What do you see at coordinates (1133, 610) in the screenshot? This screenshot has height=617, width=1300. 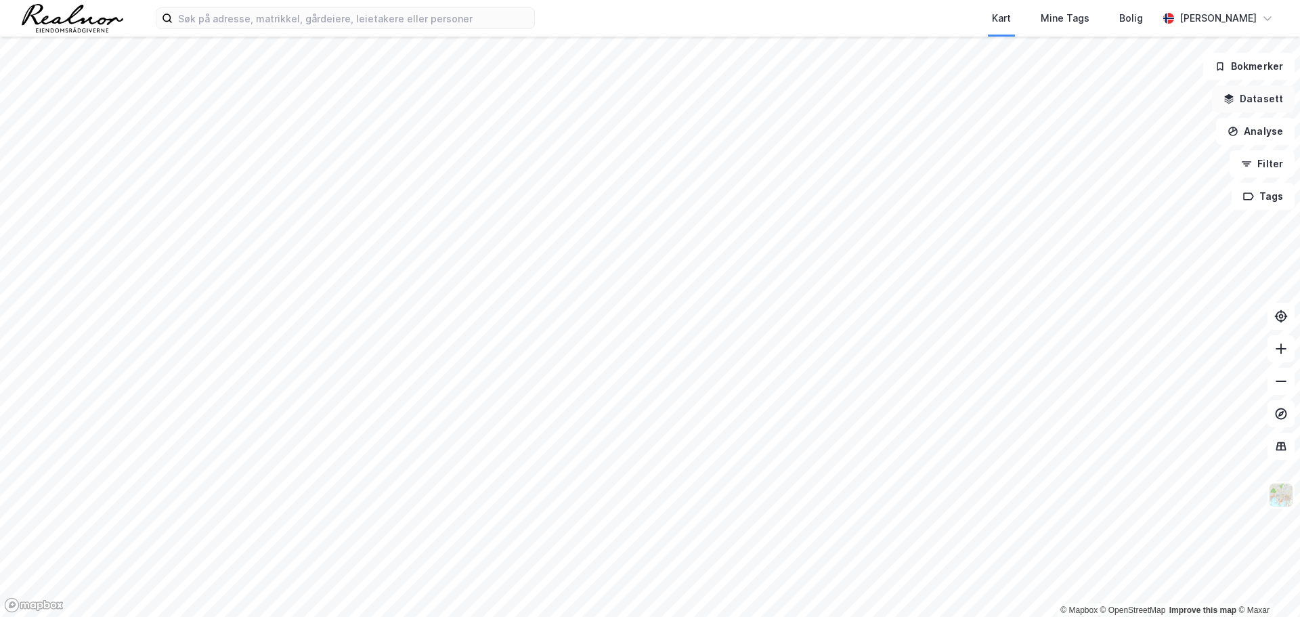 I see `a: OpenStreetMap` at bounding box center [1133, 610].